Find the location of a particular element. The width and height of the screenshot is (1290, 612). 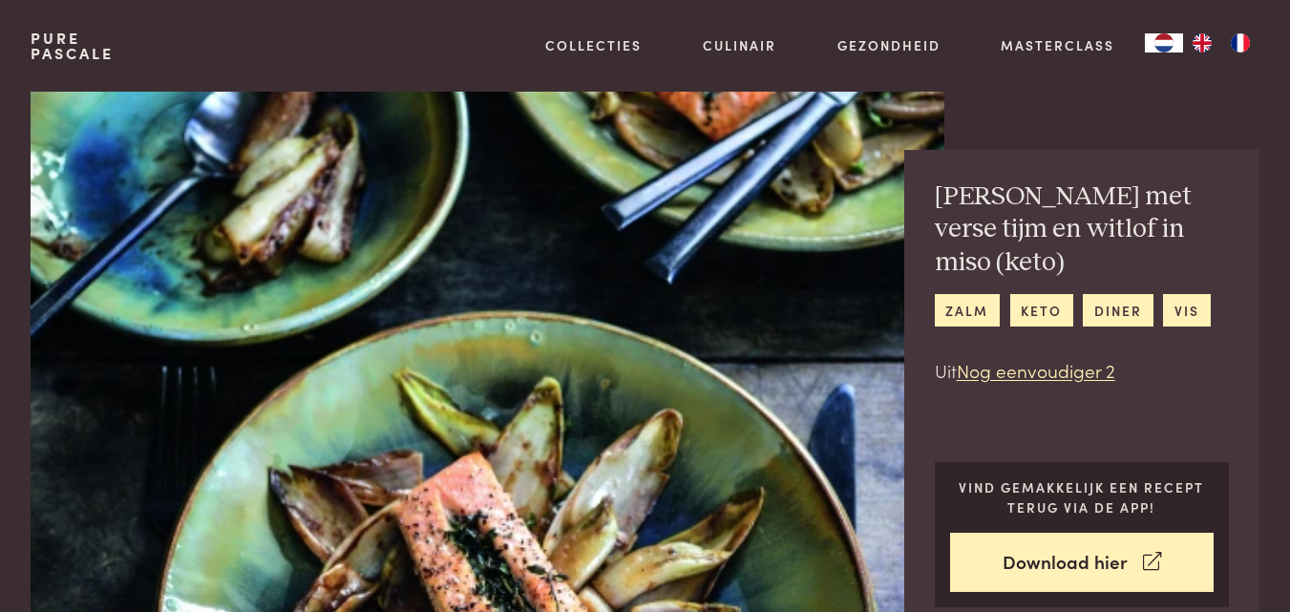

p: Uit is located at coordinates (1082, 371).